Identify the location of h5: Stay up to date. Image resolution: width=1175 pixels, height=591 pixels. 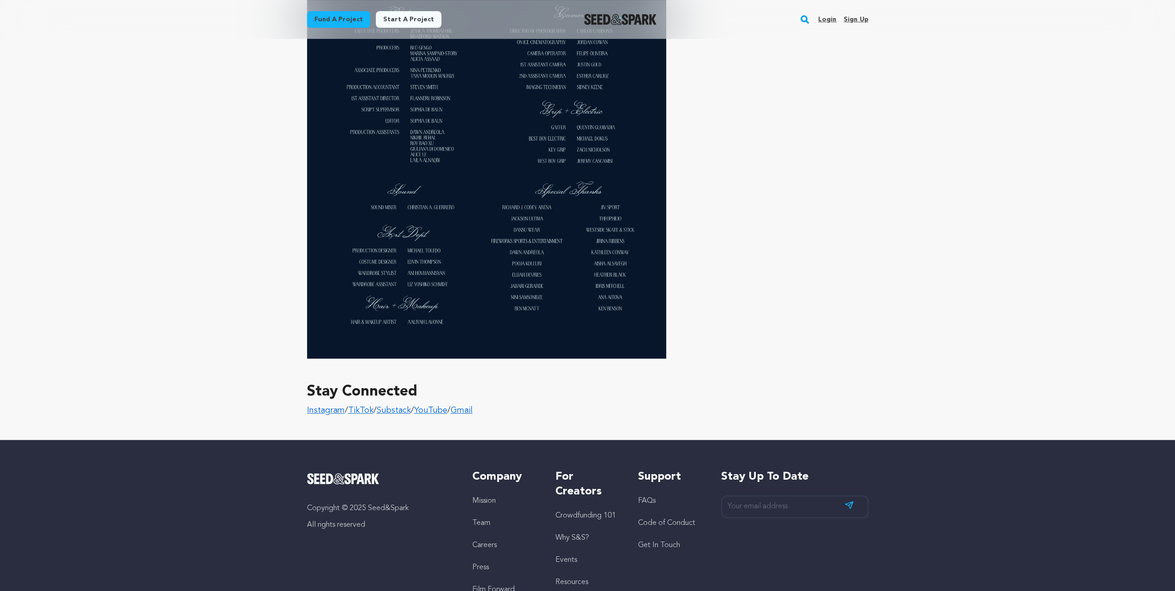
(795, 477).